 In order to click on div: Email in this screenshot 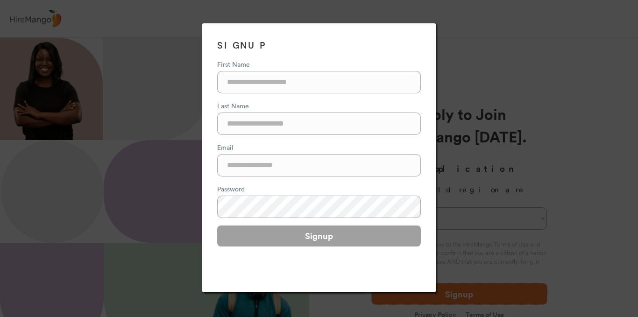, I will do `click(319, 147)`.